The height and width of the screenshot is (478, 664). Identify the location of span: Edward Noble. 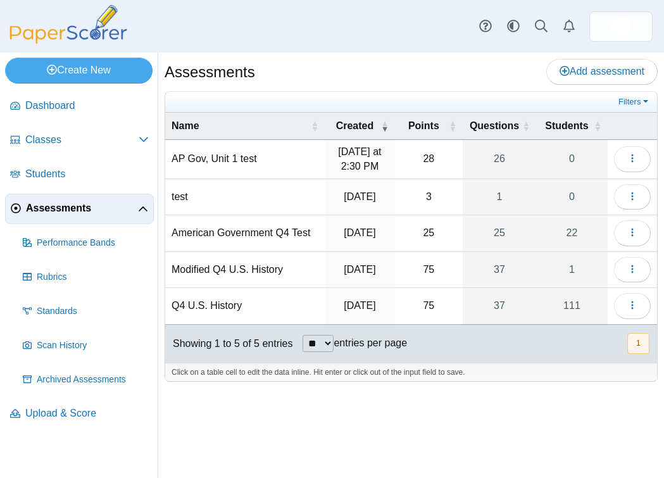
(621, 27).